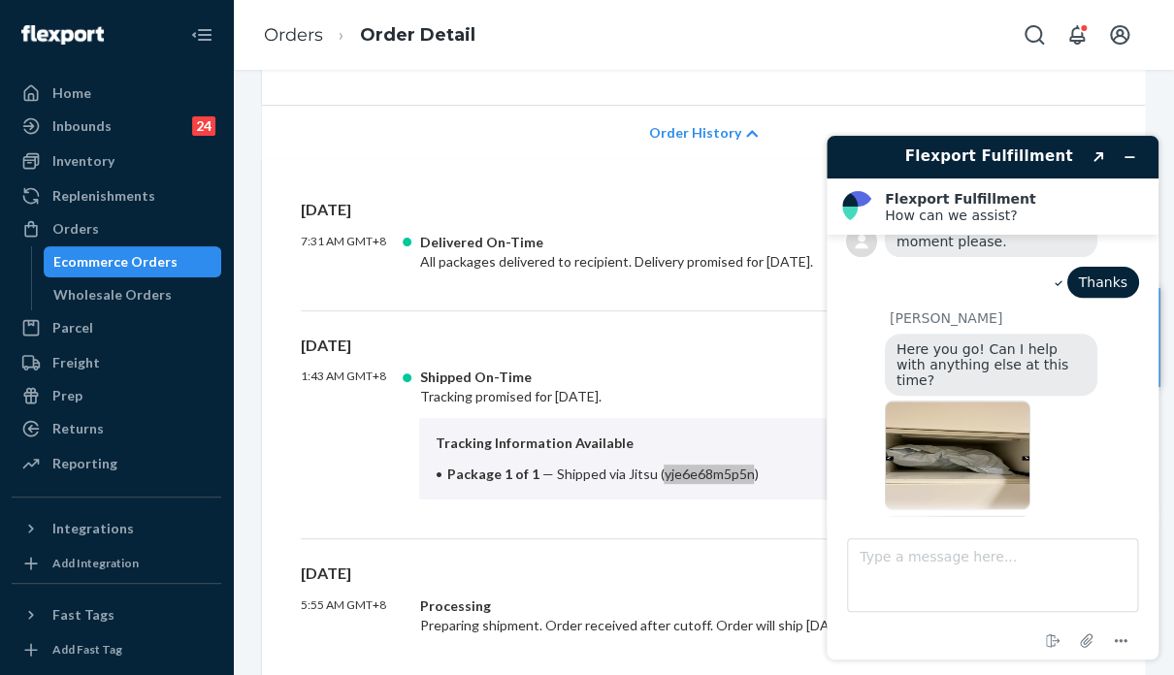 The height and width of the screenshot is (675, 1174). Describe the element at coordinates (370, 35) in the screenshot. I see `ol: breadcrumbs` at that location.